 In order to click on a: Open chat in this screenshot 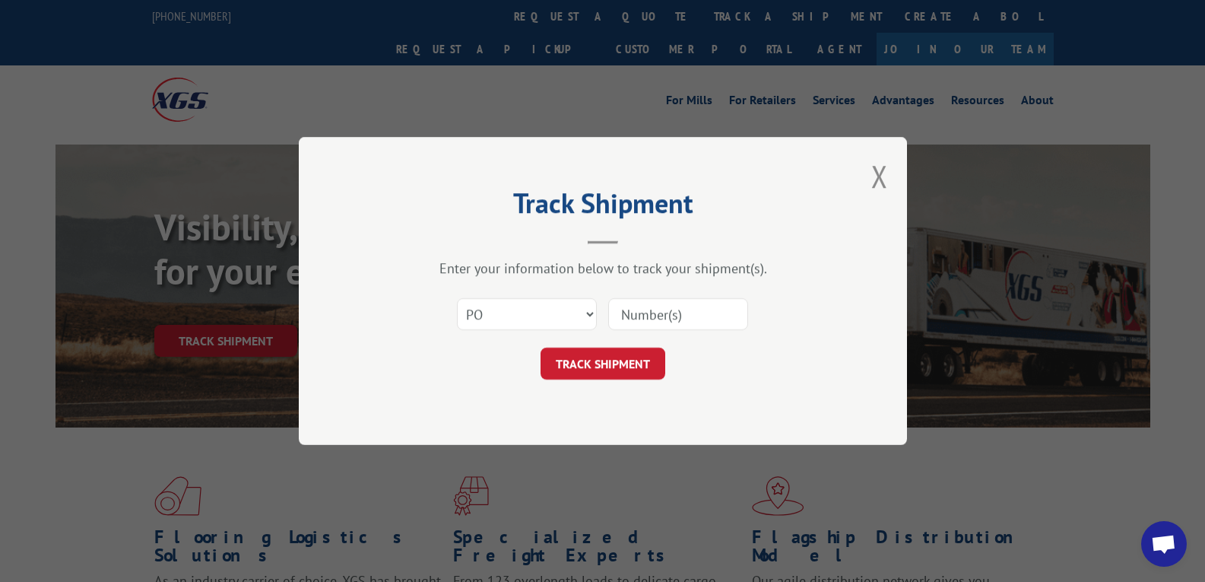, I will do `click(1164, 544)`.